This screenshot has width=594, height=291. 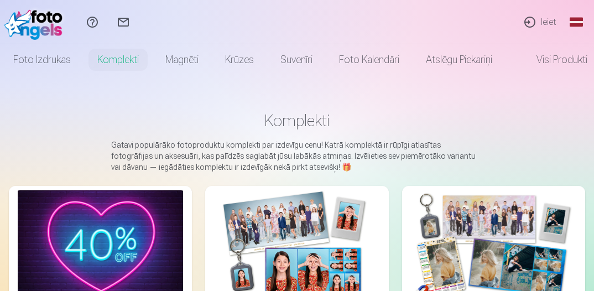 I want to click on a: Foto kalendāri, so click(x=369, y=60).